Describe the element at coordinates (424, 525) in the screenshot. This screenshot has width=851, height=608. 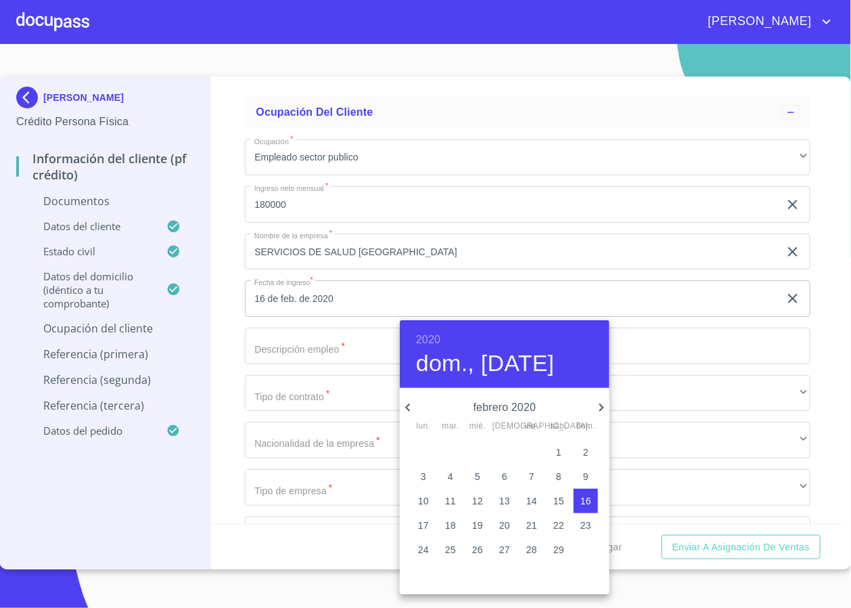
I see `button: 17` at that location.